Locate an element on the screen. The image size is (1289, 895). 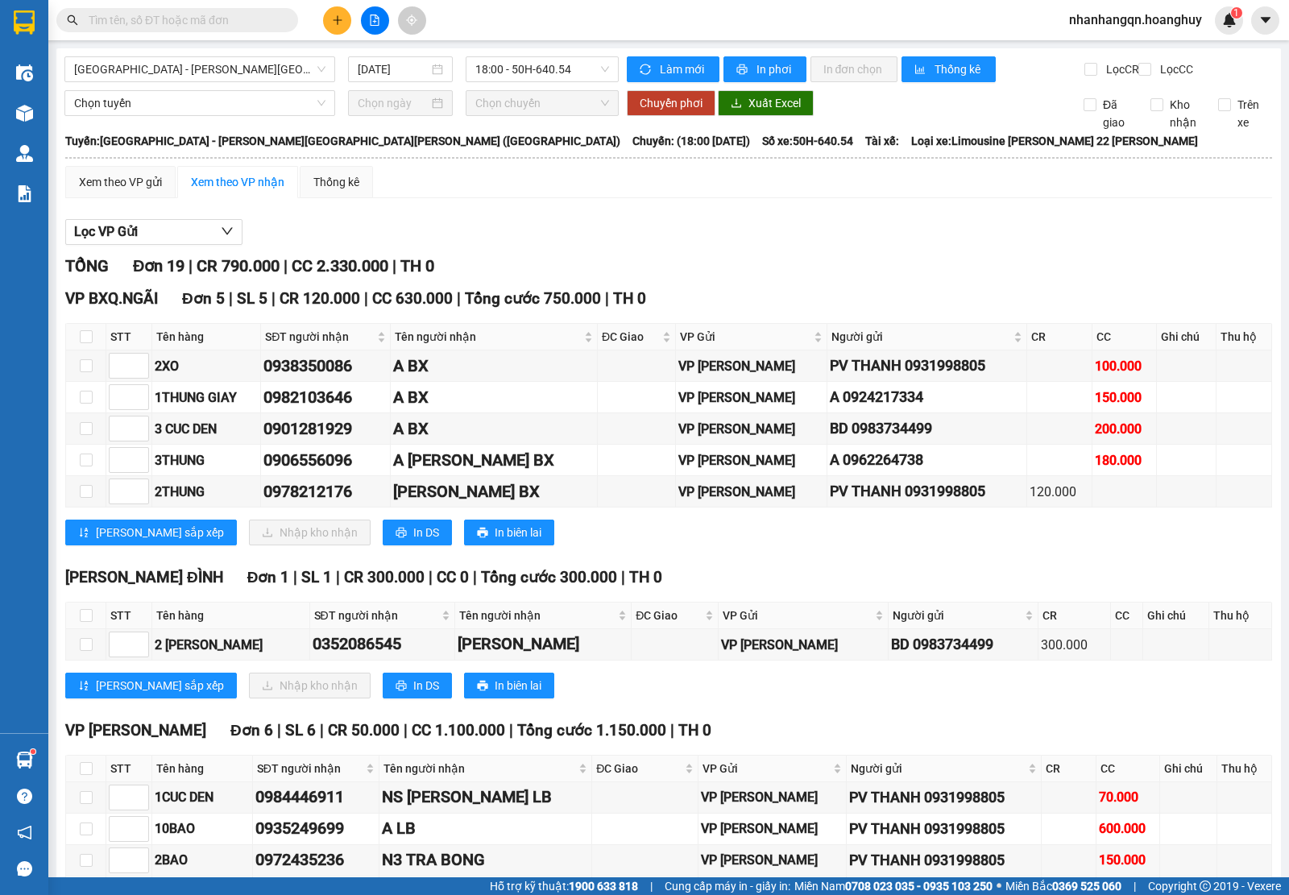
span: Kho nhận is located at coordinates (1184, 114).